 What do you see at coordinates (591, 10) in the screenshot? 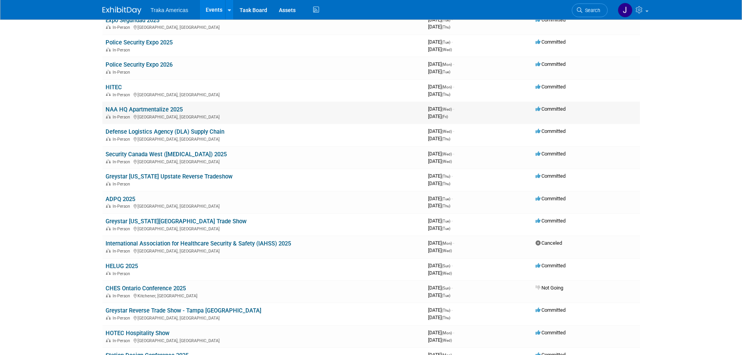
I see `span: Search` at bounding box center [591, 10].